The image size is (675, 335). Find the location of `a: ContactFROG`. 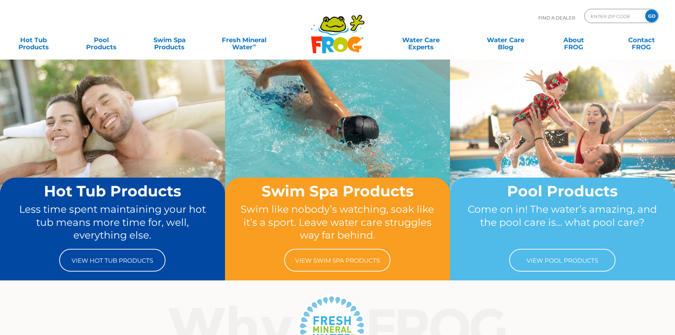

a: ContactFROG is located at coordinates (642, 40).